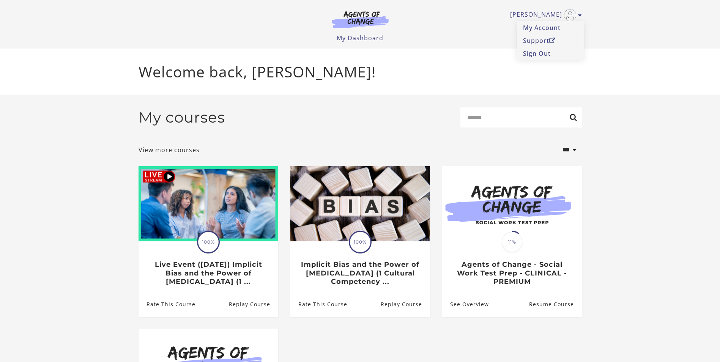  What do you see at coordinates (253, 304) in the screenshot?
I see `a: Live Event (8/1/25) Implicit Bias and the Power of Peer Support (1 ...: Resume Course` at bounding box center [253, 304].